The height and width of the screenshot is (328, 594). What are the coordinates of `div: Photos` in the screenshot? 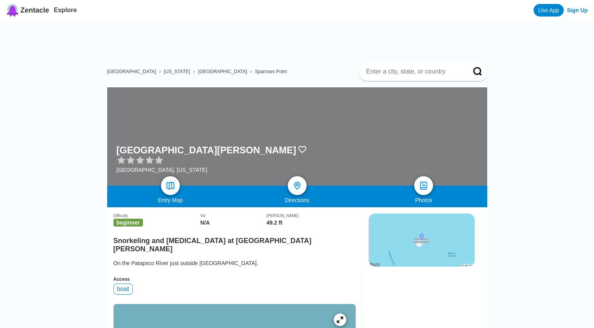 It's located at (424, 200).